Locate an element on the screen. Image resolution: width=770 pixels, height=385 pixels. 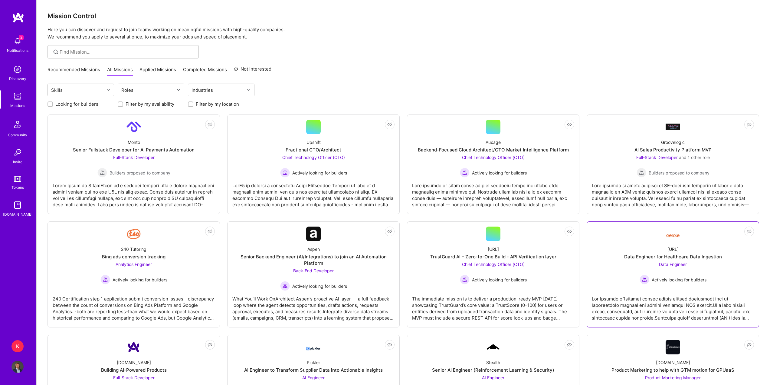
div: Backend-Focused Cloud Architect/CTO Market Intelligence Platform is located at coordinates (493, 149).